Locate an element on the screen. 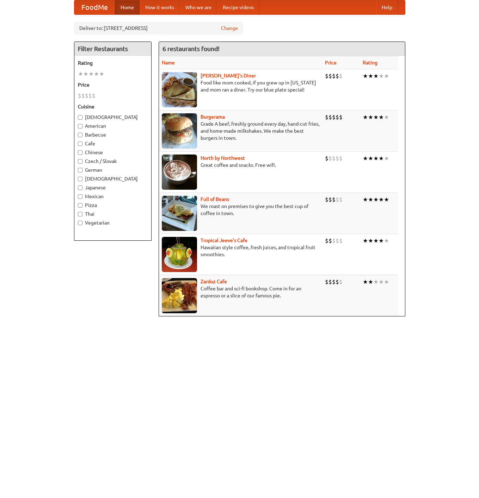 The image size is (479, 498). label: Cafe is located at coordinates (113, 144).